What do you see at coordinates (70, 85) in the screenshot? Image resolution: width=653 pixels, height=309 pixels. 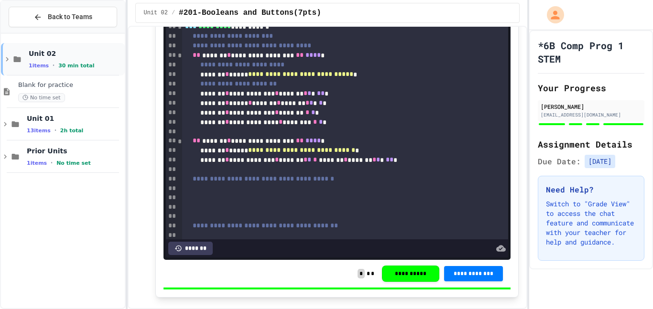 I see `span: Blank for practice` at bounding box center [70, 85].